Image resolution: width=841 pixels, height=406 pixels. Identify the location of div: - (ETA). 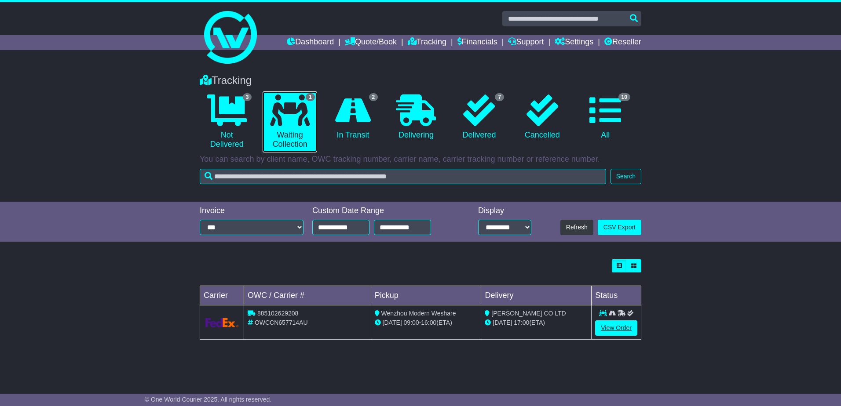
(426, 323).